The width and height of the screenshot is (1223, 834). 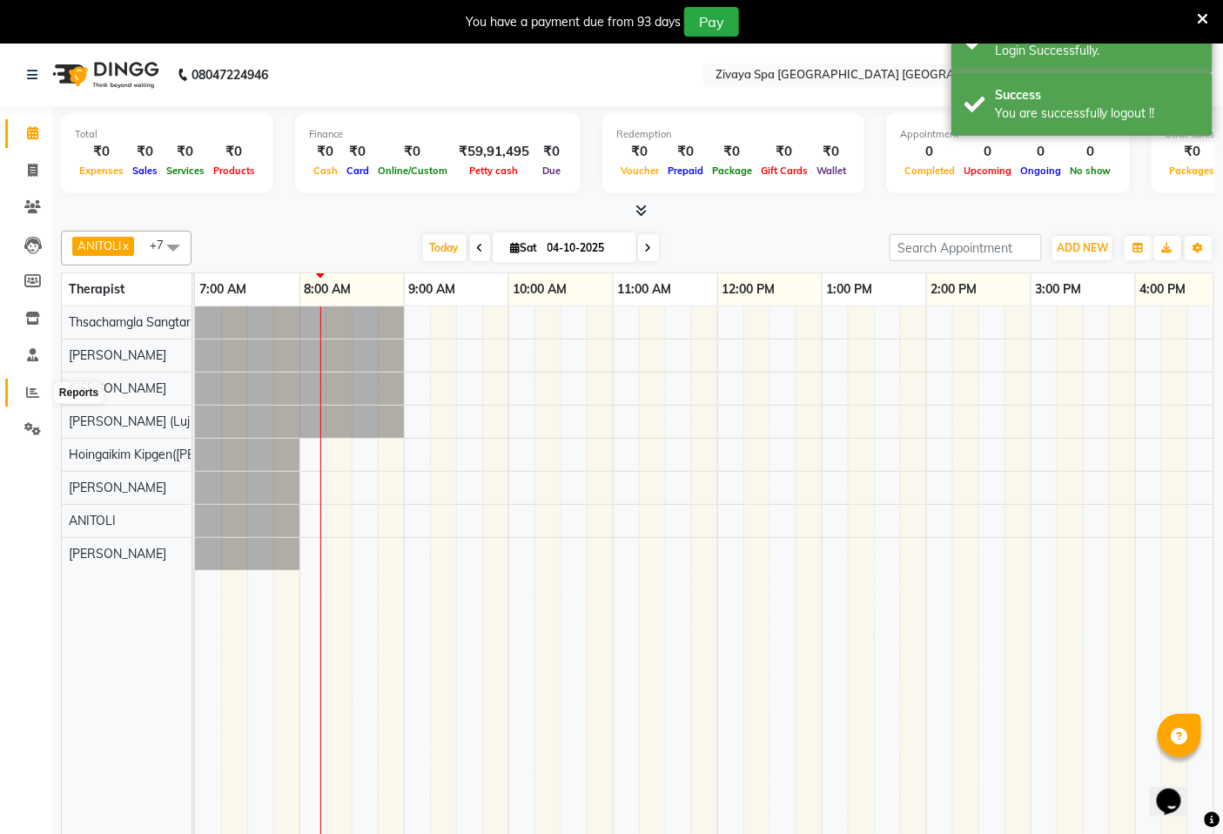 What do you see at coordinates (1059, 289) in the screenshot?
I see `a: 3:00 PM` at bounding box center [1059, 289].